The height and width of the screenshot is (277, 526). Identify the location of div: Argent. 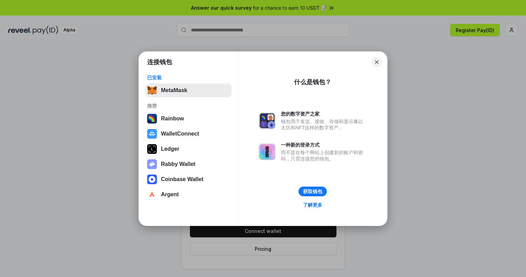
(170, 194).